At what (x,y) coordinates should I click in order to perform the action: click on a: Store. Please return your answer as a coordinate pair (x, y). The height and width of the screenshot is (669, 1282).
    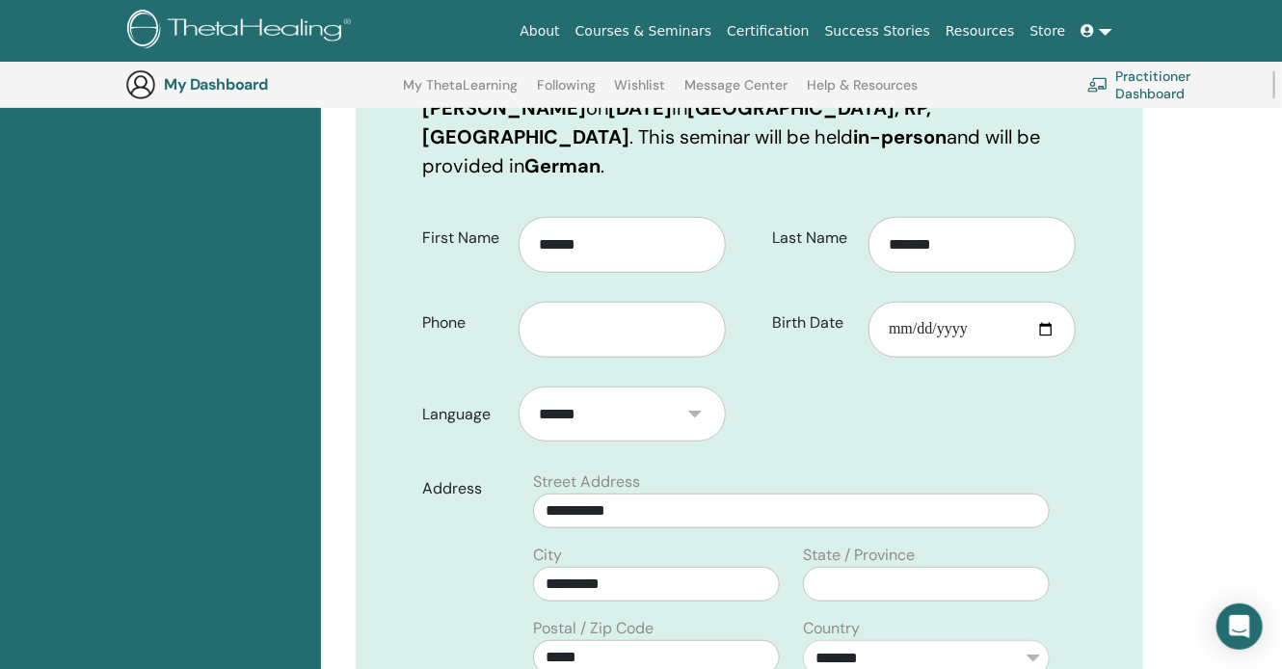
    Looking at the image, I should click on (1048, 31).